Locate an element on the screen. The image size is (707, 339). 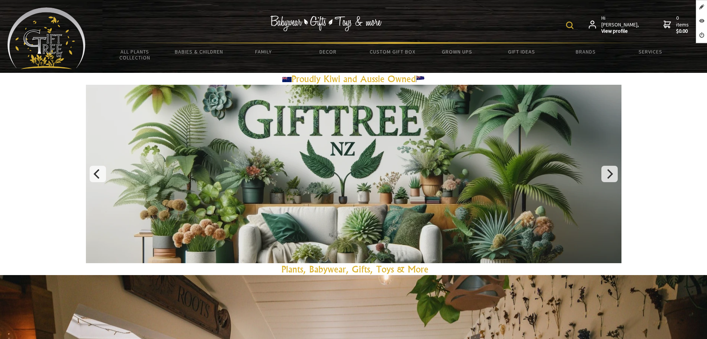
a: All Plants Collection is located at coordinates (135, 55).